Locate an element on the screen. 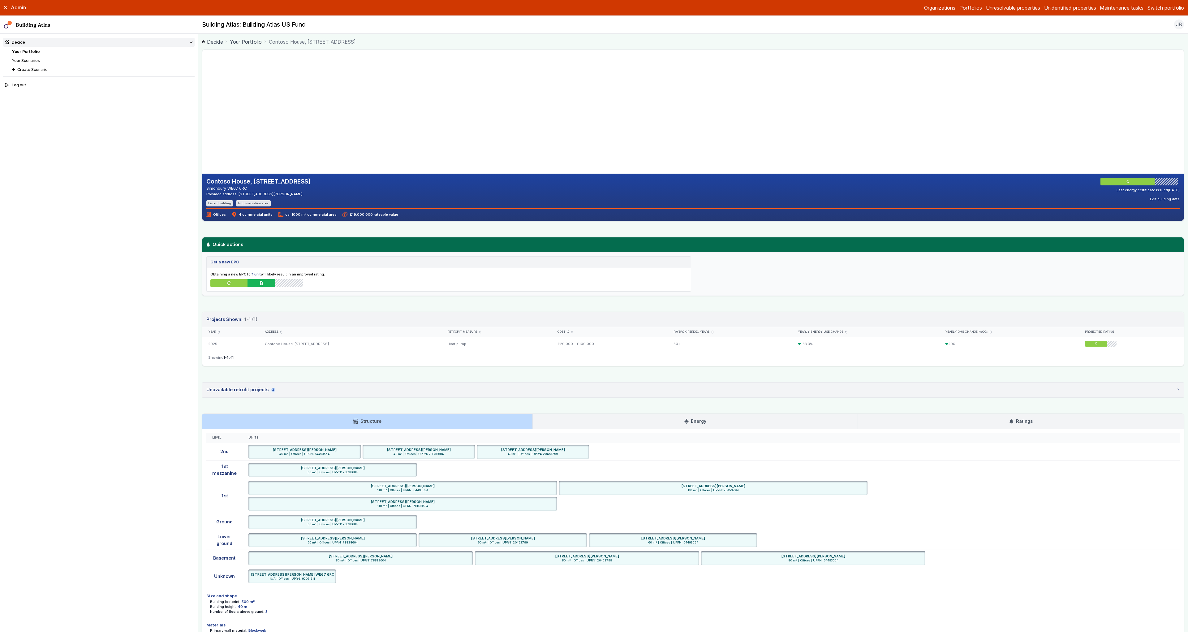  h4: Materials is located at coordinates (693, 625).